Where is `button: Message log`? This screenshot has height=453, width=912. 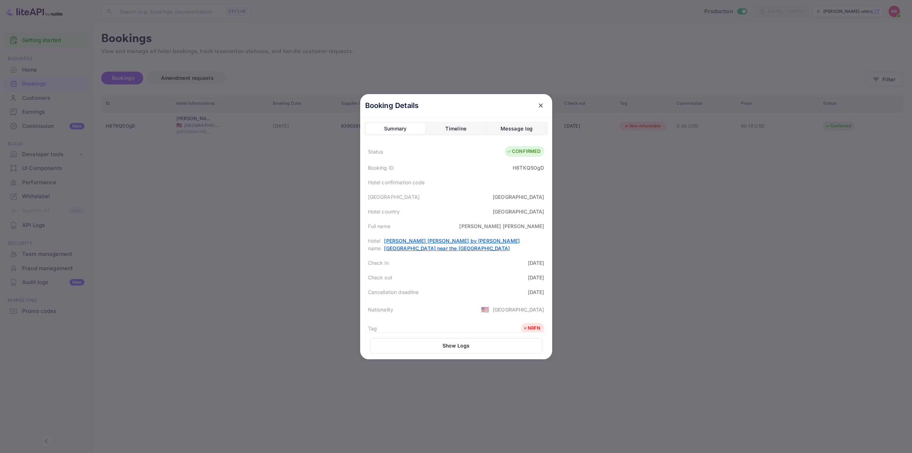 button: Message log is located at coordinates (517, 129).